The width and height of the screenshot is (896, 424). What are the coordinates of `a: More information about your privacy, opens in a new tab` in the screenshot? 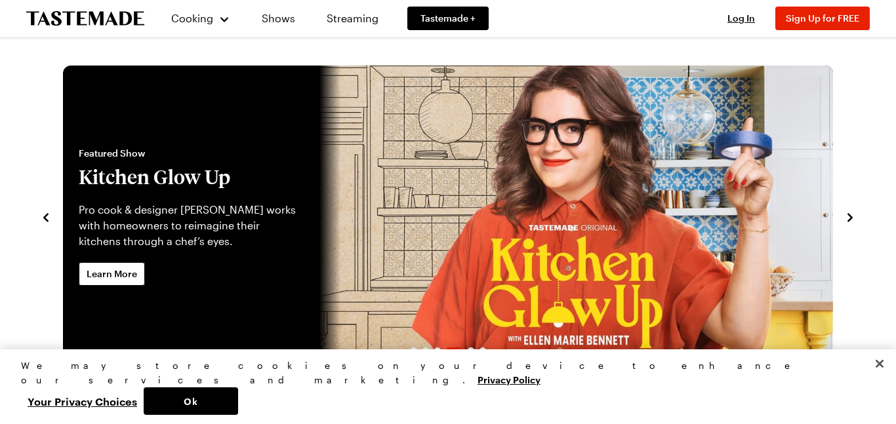 It's located at (509, 379).